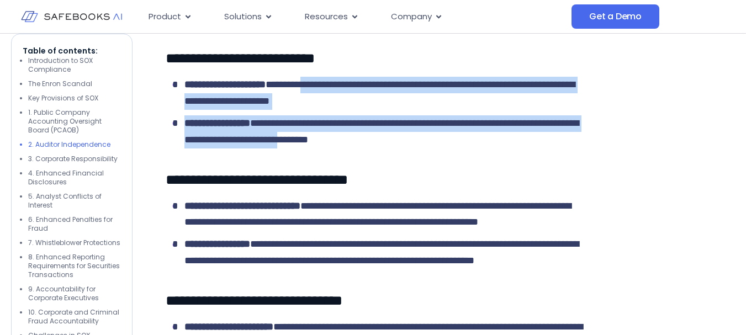  Describe the element at coordinates (356, 17) in the screenshot. I see `nav: Menu` at that location.